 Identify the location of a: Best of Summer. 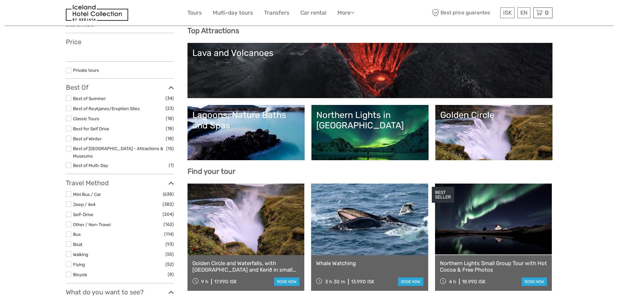
(89, 98).